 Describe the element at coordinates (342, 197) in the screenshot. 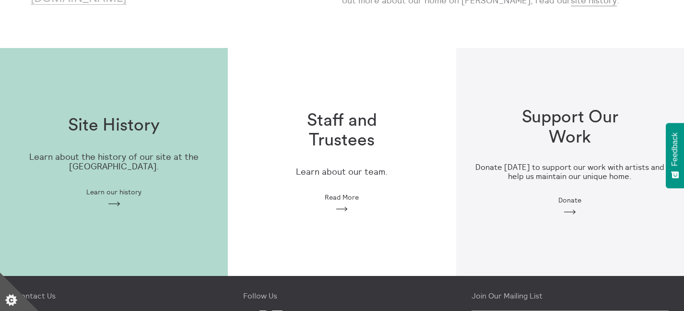

I see `span: Read More` at that location.